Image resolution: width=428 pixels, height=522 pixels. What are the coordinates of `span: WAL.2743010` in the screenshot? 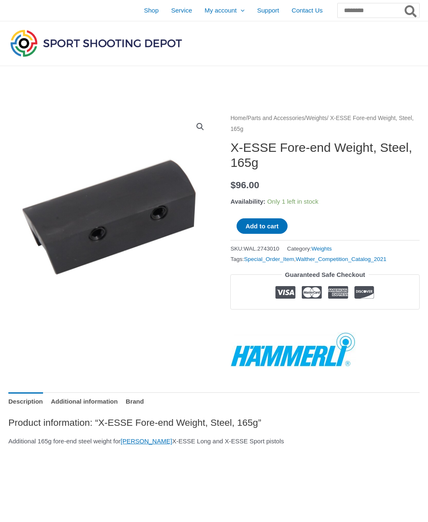 It's located at (262, 249).